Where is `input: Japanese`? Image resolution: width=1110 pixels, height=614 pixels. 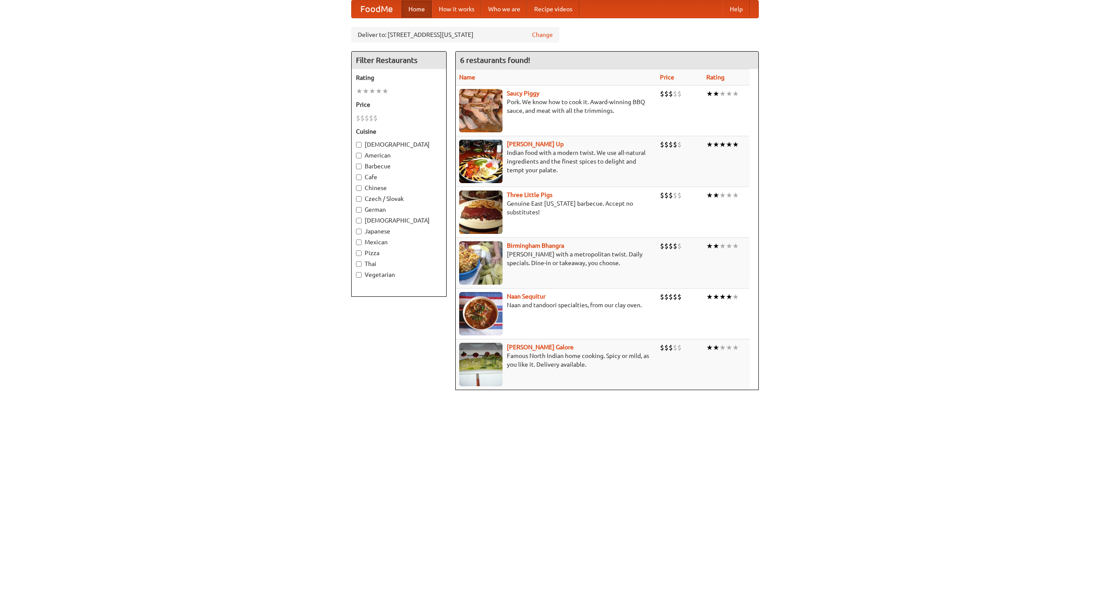
input: Japanese is located at coordinates (359, 231).